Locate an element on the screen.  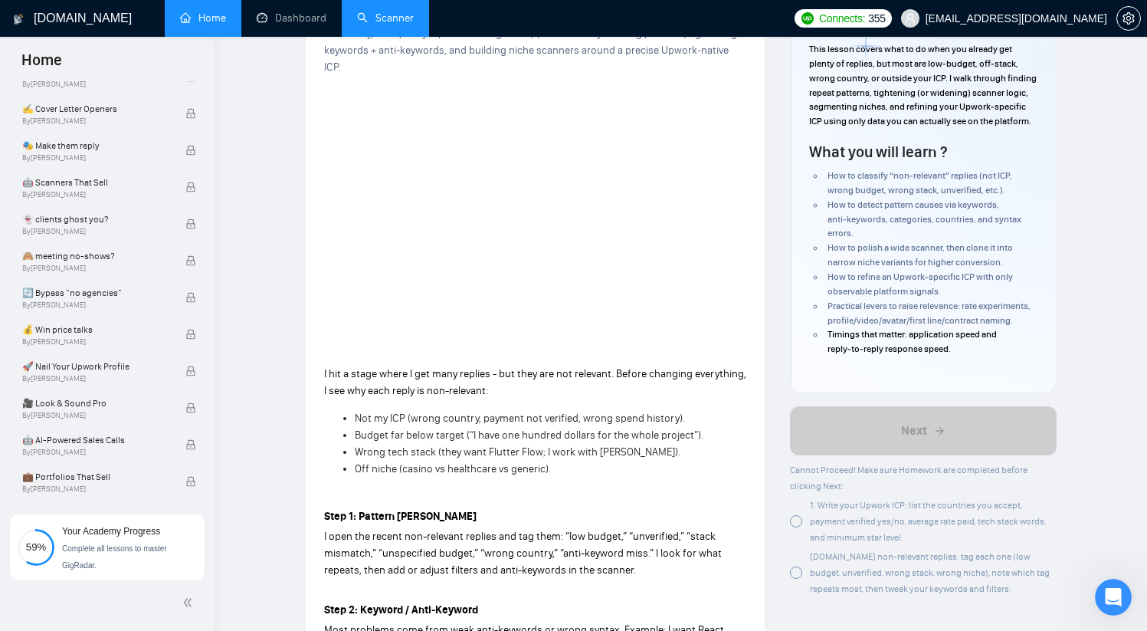
a: homeHome is located at coordinates (203, 18).